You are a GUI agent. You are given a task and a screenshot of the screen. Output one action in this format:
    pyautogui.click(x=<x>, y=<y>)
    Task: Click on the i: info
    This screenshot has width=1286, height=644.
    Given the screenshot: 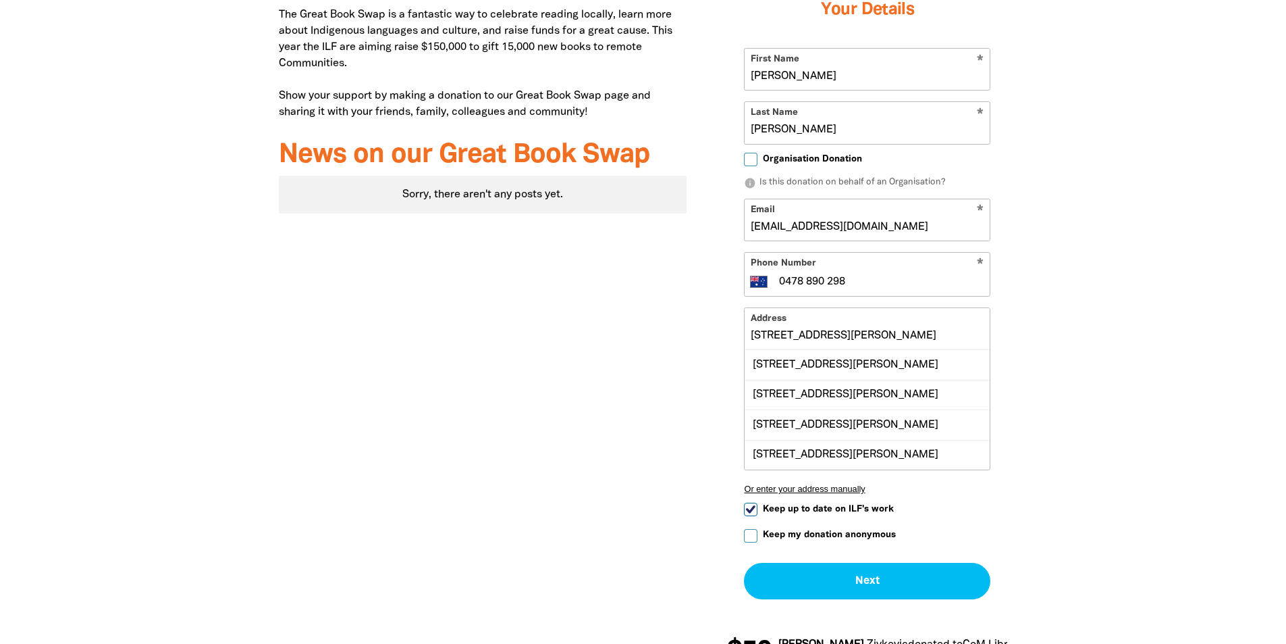 What is the action you would take?
    pyautogui.click(x=750, y=183)
    